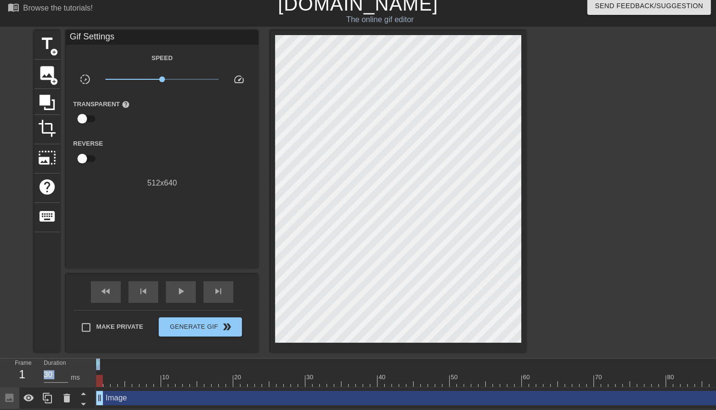 The height and width of the screenshot is (410, 716). Describe the element at coordinates (239, 79) in the screenshot. I see `span: speed` at that location.